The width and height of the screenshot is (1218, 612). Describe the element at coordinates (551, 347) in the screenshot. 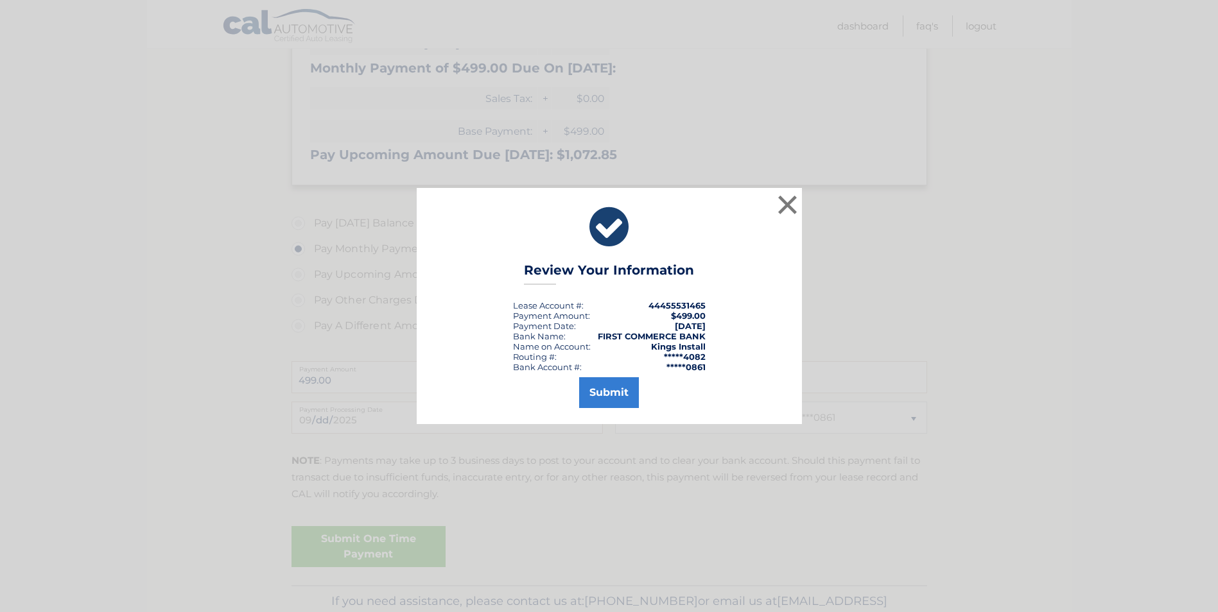

I see `div: Name on Account:` at that location.